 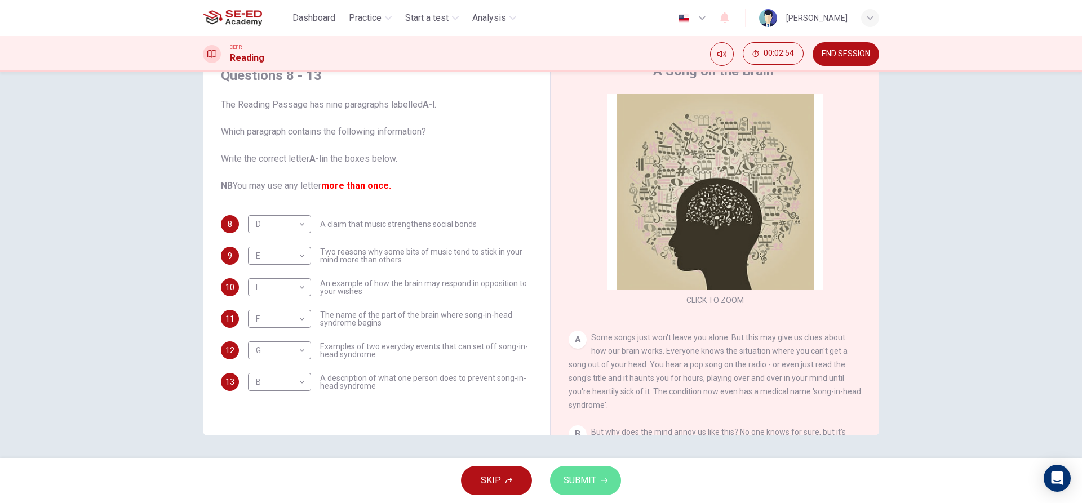 I want to click on div: A, so click(x=577, y=340).